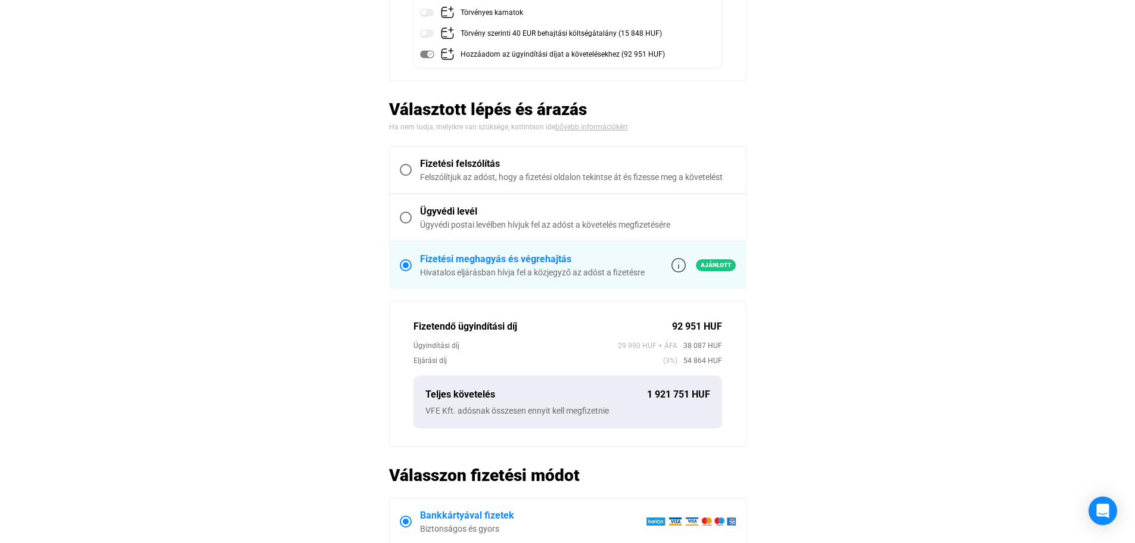 This screenshot has height=543, width=1135. I want to click on a: info-grey-outlineAjánlott, so click(704, 265).